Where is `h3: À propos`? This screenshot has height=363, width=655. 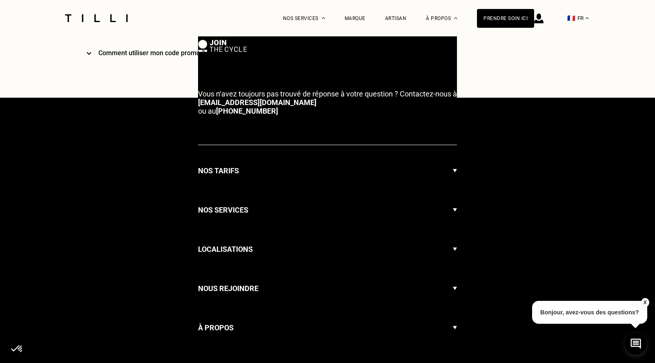
h3: À propos is located at coordinates (216, 327).